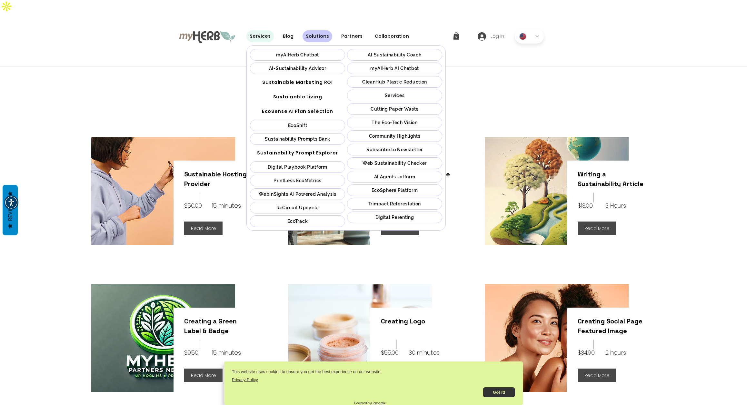 The image size is (747, 405). I want to click on a: PrintLess EcoMetrics, so click(297, 181).